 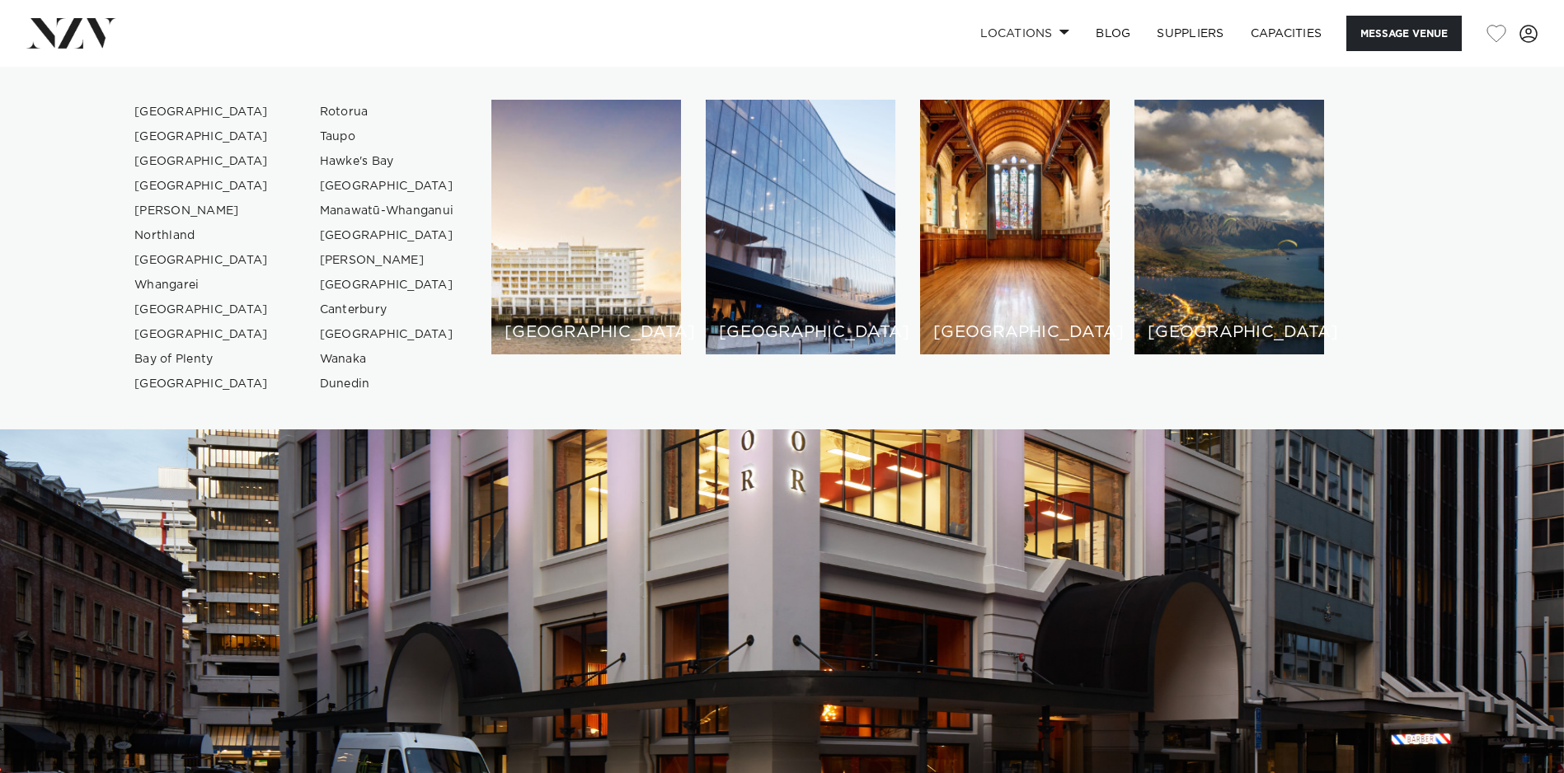 What do you see at coordinates (387, 137) in the screenshot?
I see `a: Taupo` at bounding box center [387, 137].